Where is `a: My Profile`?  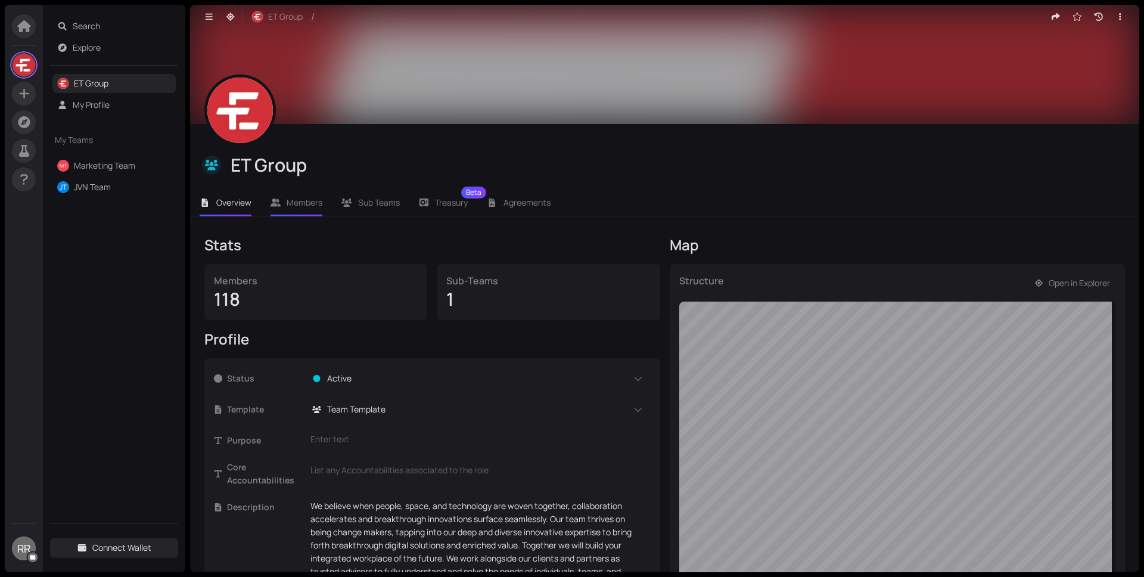 a: My Profile is located at coordinates (91, 104).